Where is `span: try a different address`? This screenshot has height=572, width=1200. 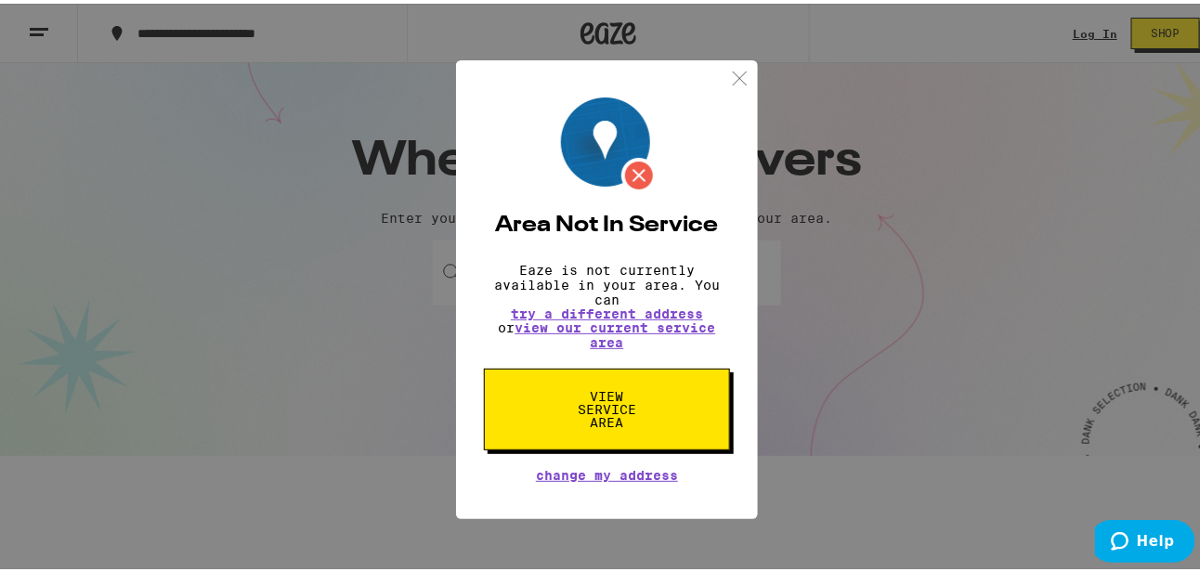 span: try a different address is located at coordinates (607, 310).